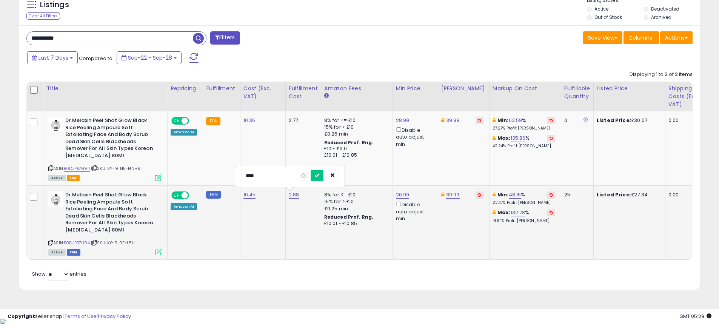 This screenshot has height=324, width=719. What do you see at coordinates (221, 88) in the screenshot?
I see `div: Fulfillment` at bounding box center [221, 88].